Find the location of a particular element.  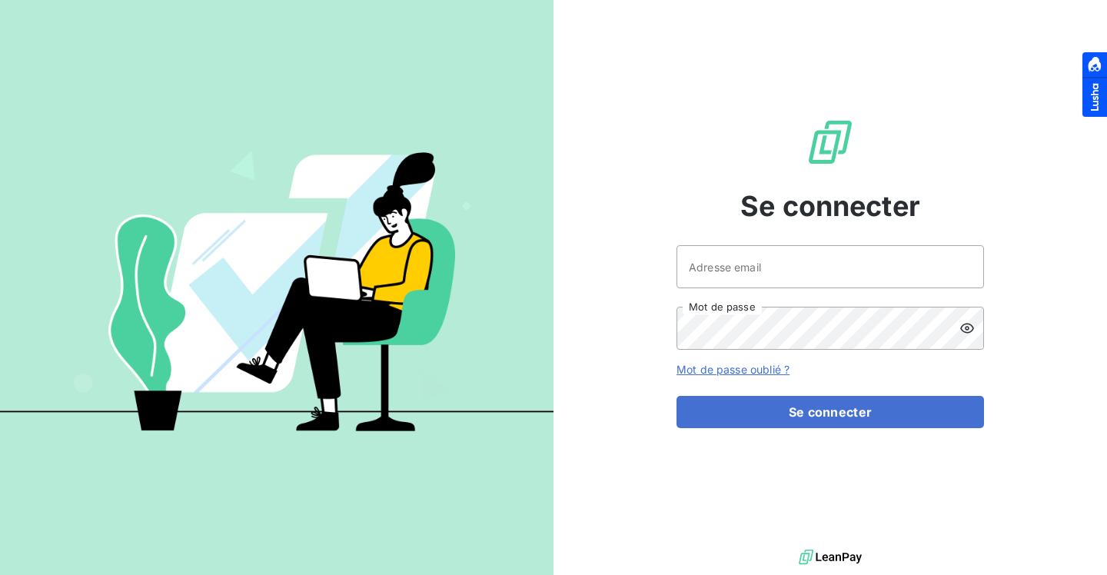

span: Se connecter is located at coordinates (830, 206).